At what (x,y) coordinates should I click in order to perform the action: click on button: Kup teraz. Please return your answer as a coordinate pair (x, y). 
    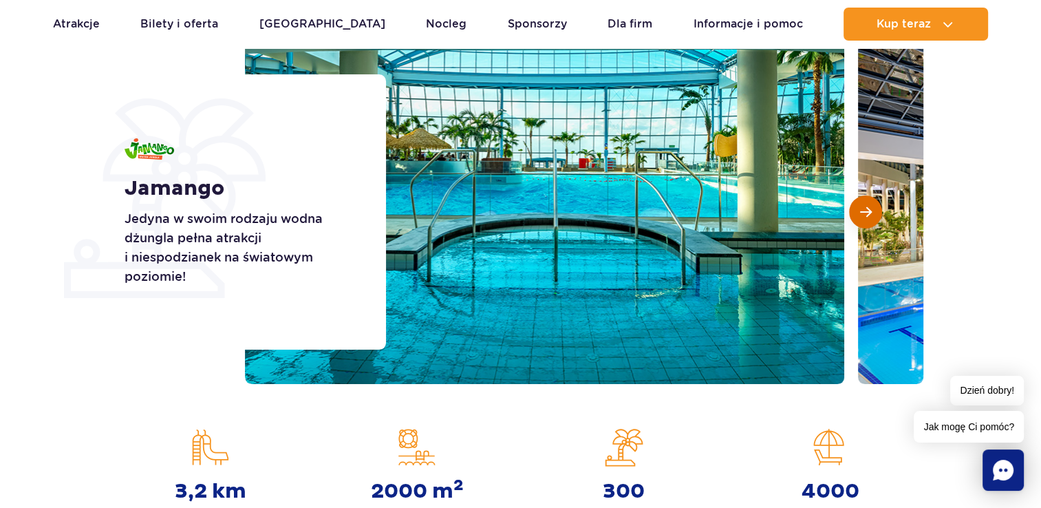
    Looking at the image, I should click on (916, 24).